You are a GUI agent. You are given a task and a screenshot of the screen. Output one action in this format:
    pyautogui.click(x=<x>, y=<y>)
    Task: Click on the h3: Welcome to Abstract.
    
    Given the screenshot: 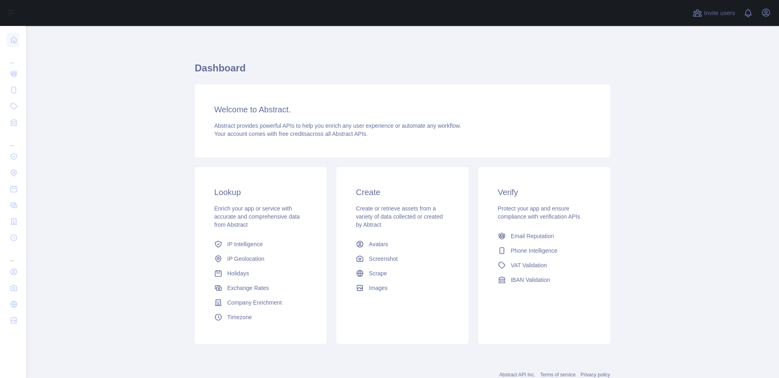 What is the action you would take?
    pyautogui.click(x=402, y=110)
    